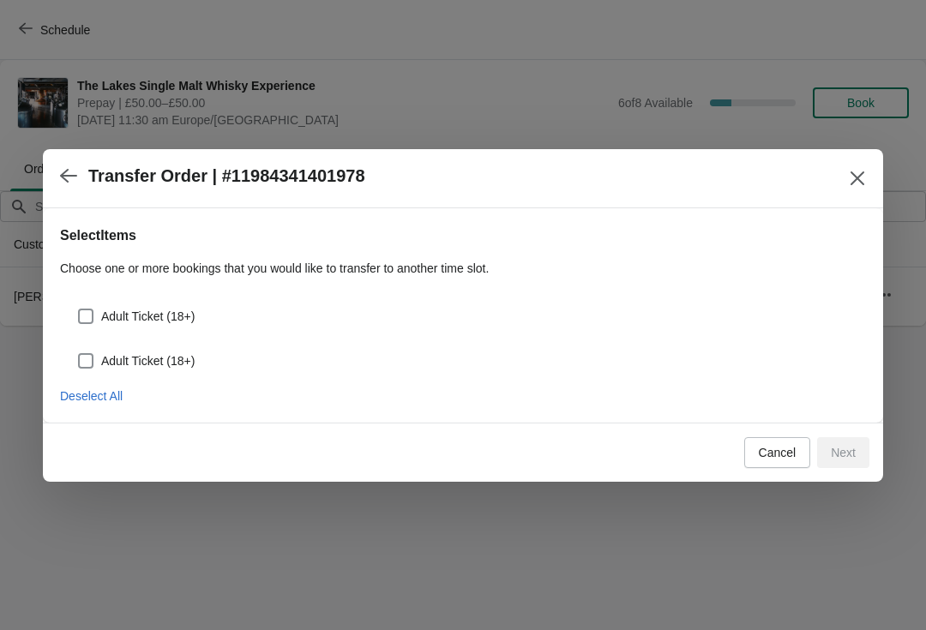 The height and width of the screenshot is (630, 926). Describe the element at coordinates (226, 176) in the screenshot. I see `h2: Transfer Order | #11984341401978` at that location.